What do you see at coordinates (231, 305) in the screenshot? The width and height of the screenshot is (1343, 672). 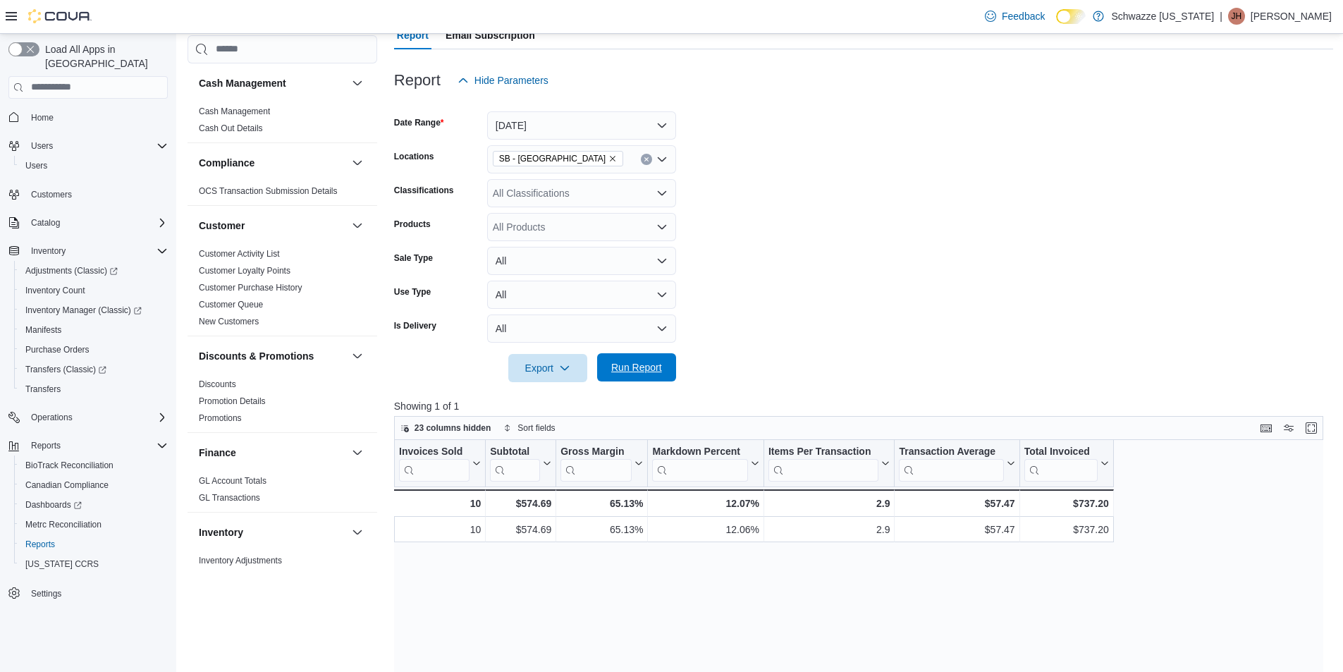 I see `span: Customer Queue` at bounding box center [231, 305].